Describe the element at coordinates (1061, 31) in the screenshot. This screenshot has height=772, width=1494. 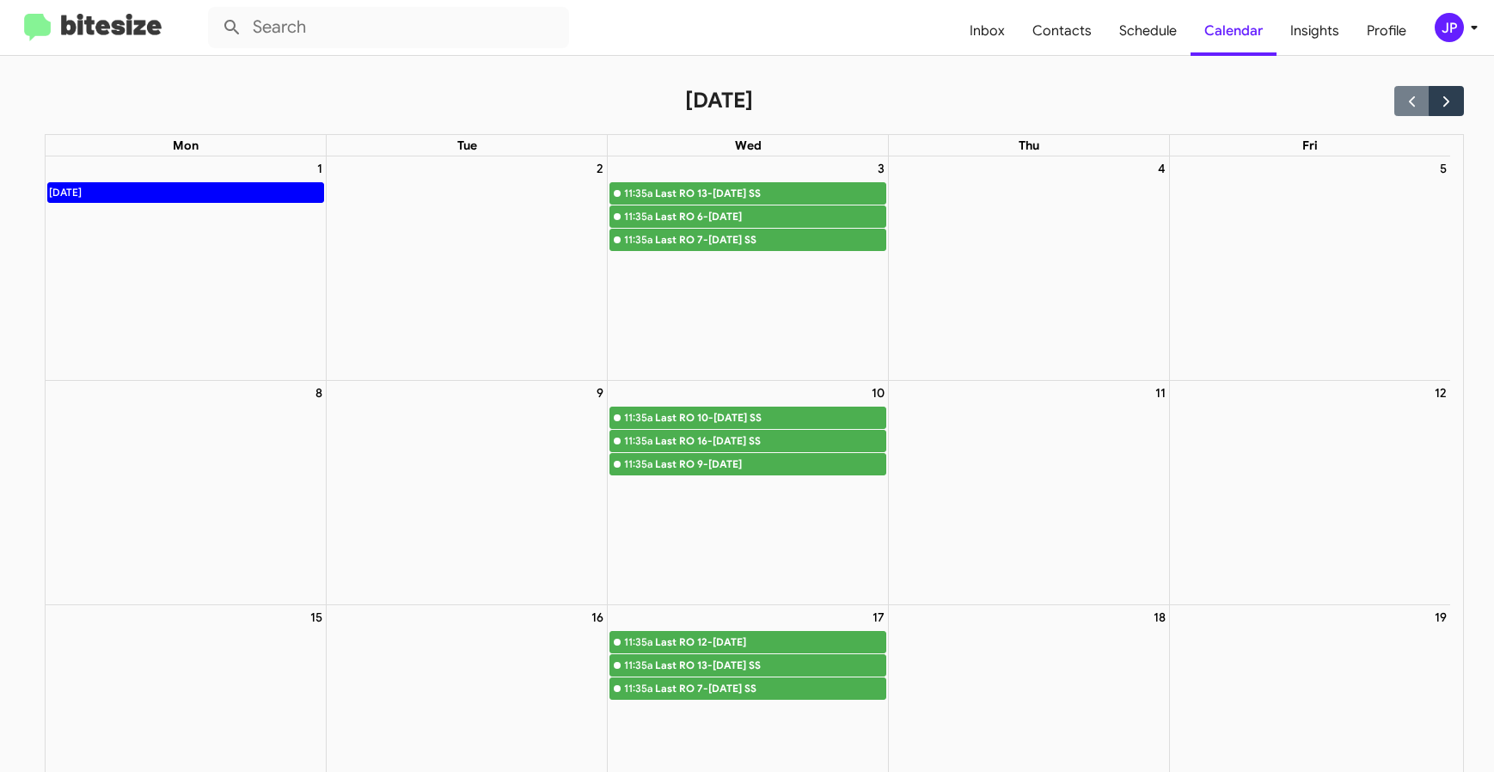
I see `span: Contacts` at that location.